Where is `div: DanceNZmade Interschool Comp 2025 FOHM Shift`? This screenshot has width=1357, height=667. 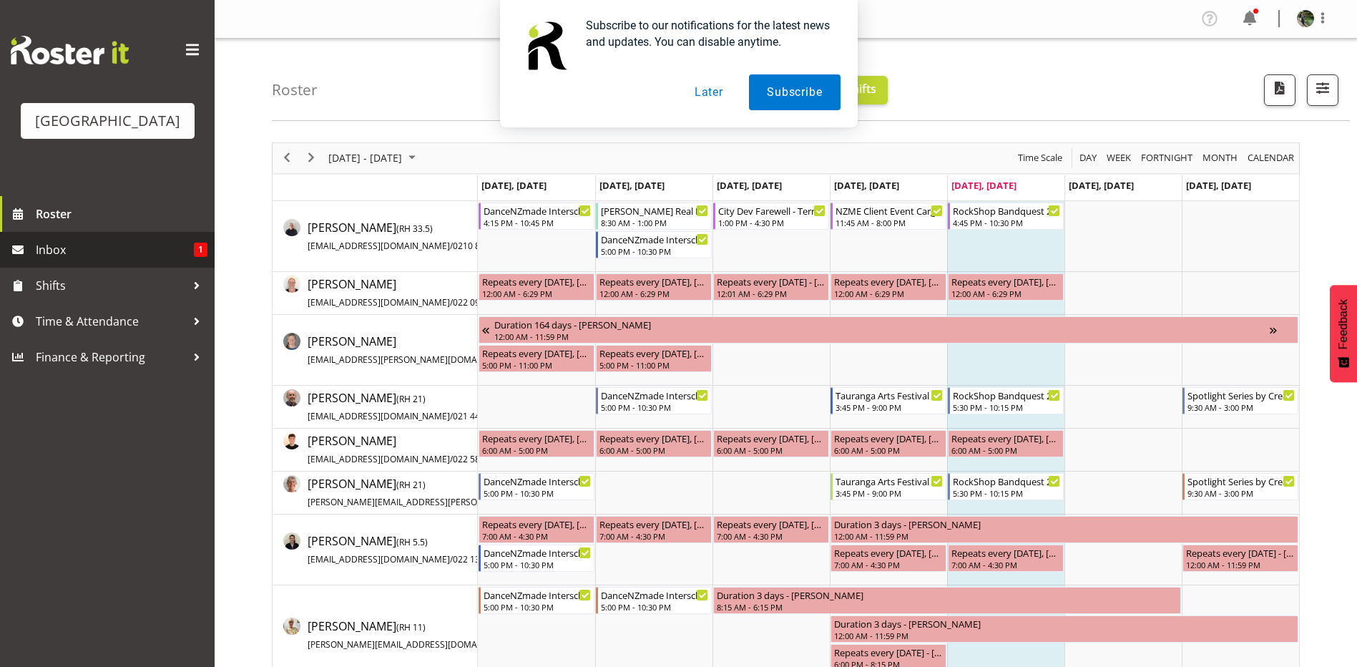 div: DanceNZmade Interschool Comp 2025 FOHM Shift is located at coordinates (537, 210).